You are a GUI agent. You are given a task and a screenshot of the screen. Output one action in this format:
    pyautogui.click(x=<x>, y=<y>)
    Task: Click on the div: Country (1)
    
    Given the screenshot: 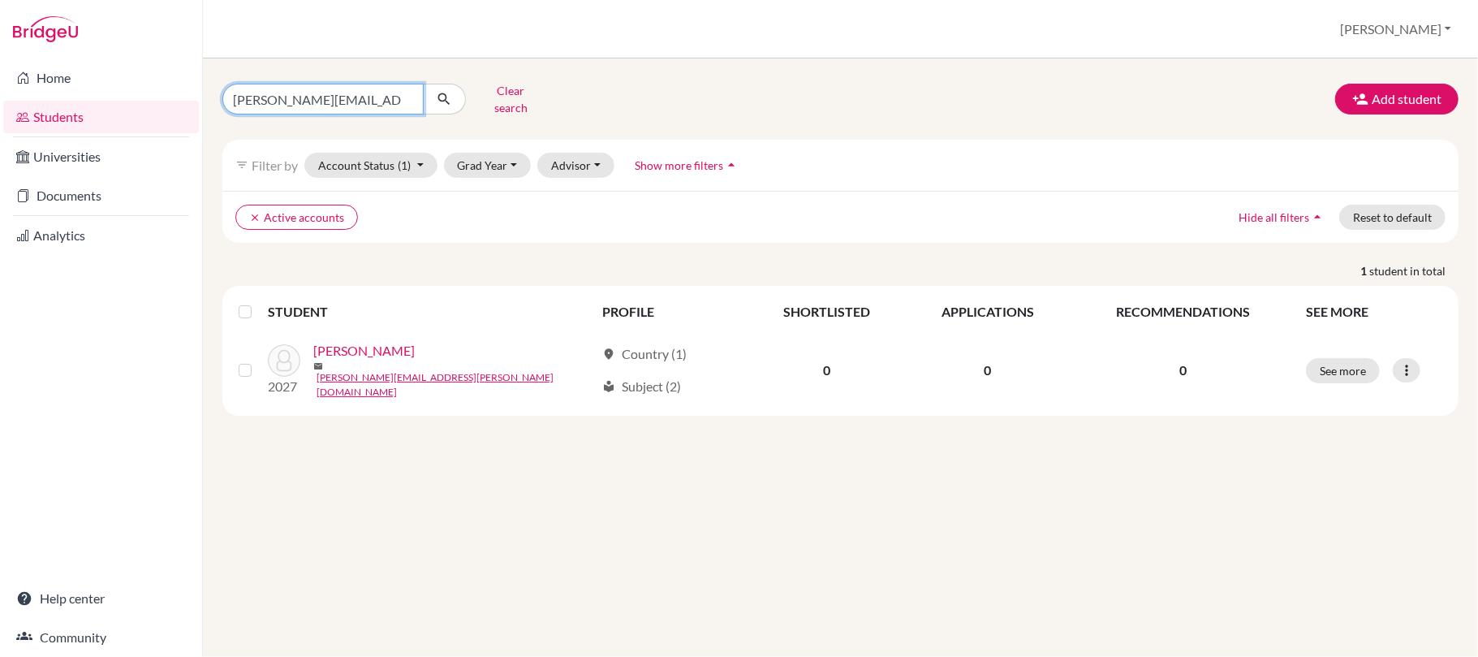 What is the action you would take?
    pyautogui.click(x=644, y=354)
    